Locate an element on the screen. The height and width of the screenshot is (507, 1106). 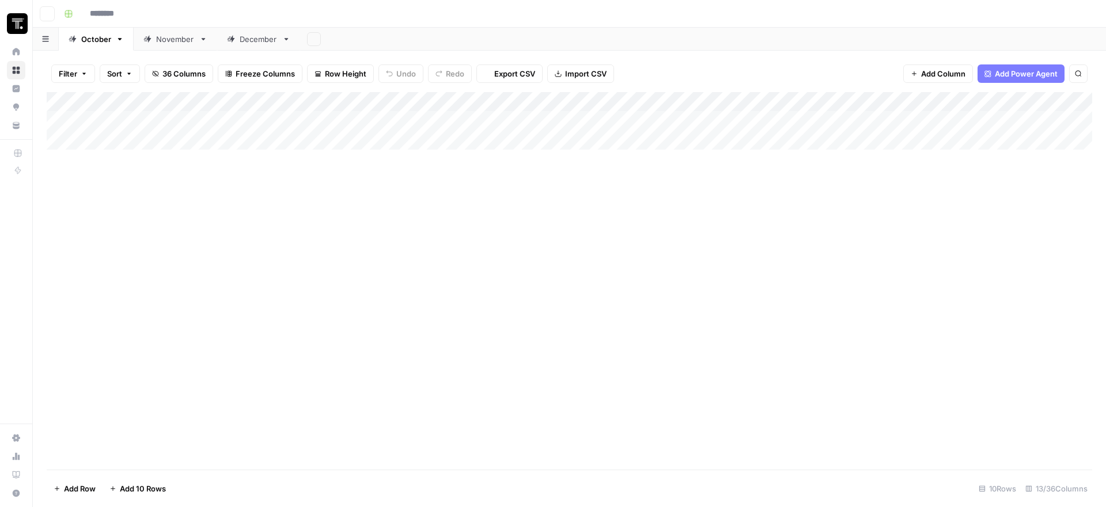
span: Sort is located at coordinates (115, 74).